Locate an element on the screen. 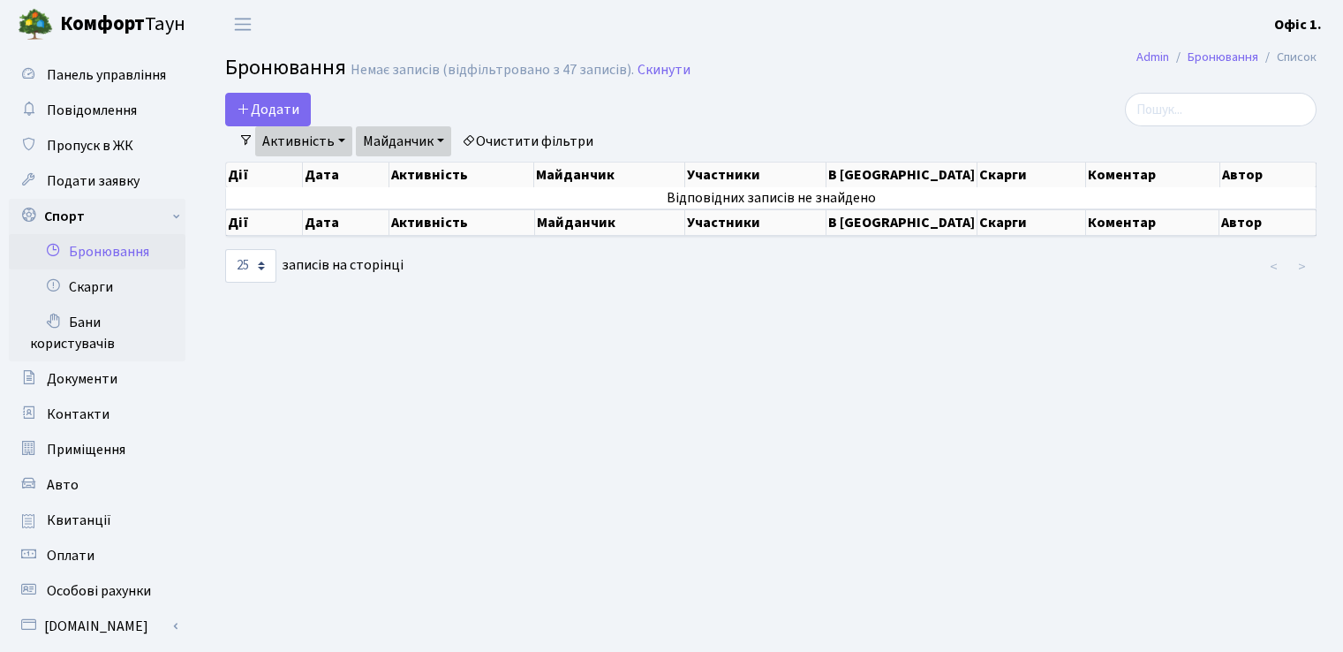  span: Авто is located at coordinates (63, 485).